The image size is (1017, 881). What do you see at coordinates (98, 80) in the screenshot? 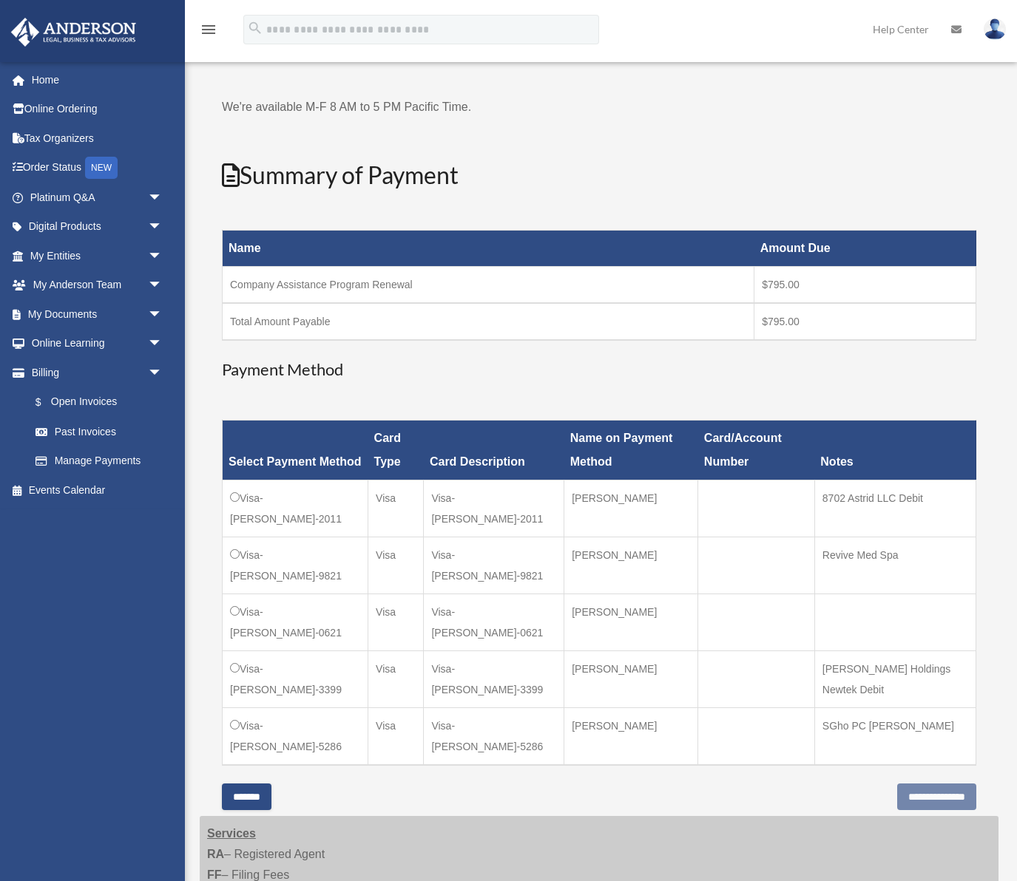
I see `a: Home` at bounding box center [98, 80].